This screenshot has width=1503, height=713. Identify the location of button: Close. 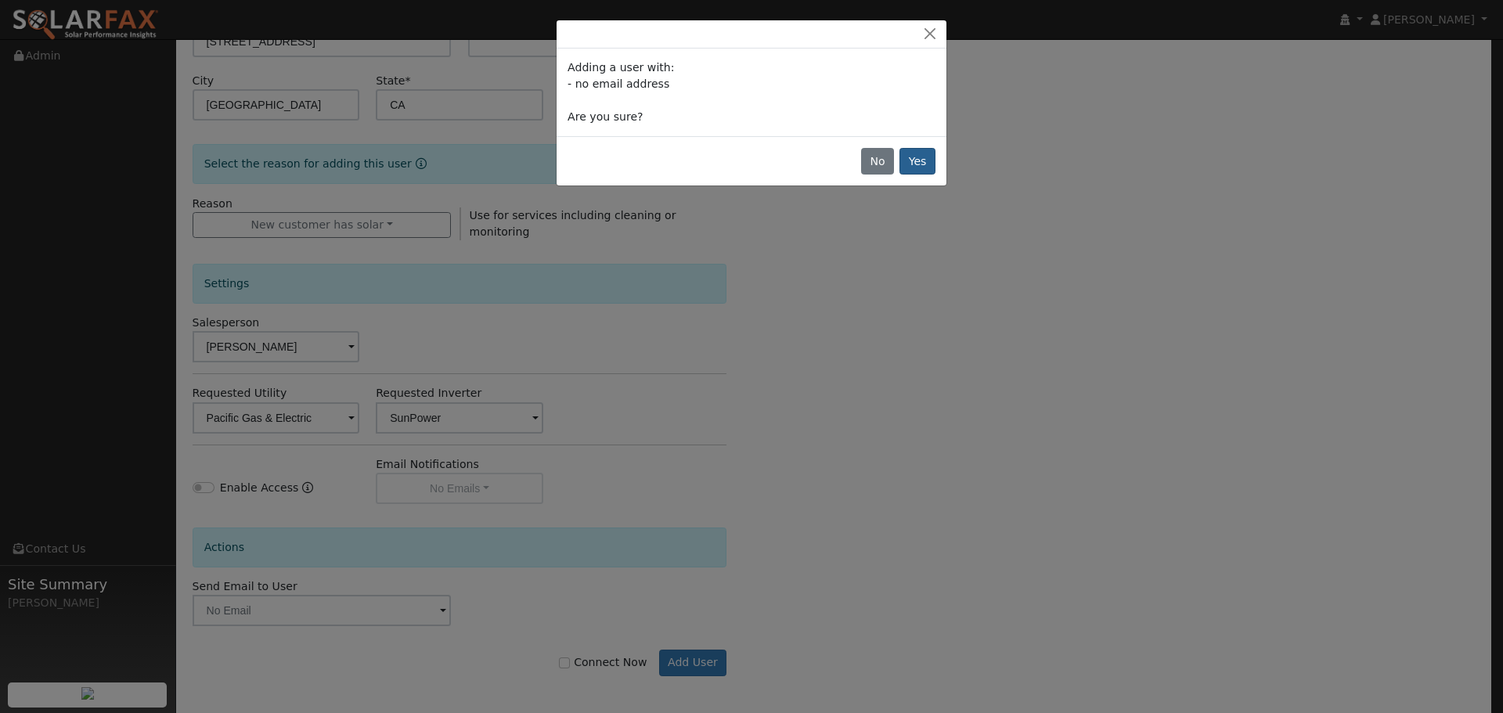
(930, 34).